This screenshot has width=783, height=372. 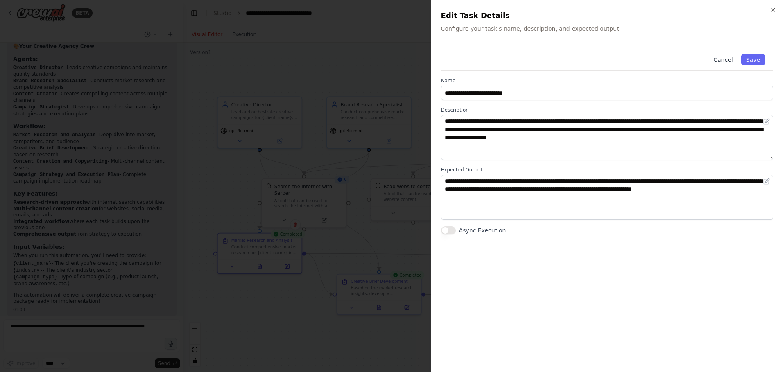 I want to click on button: Cancel, so click(x=722, y=60).